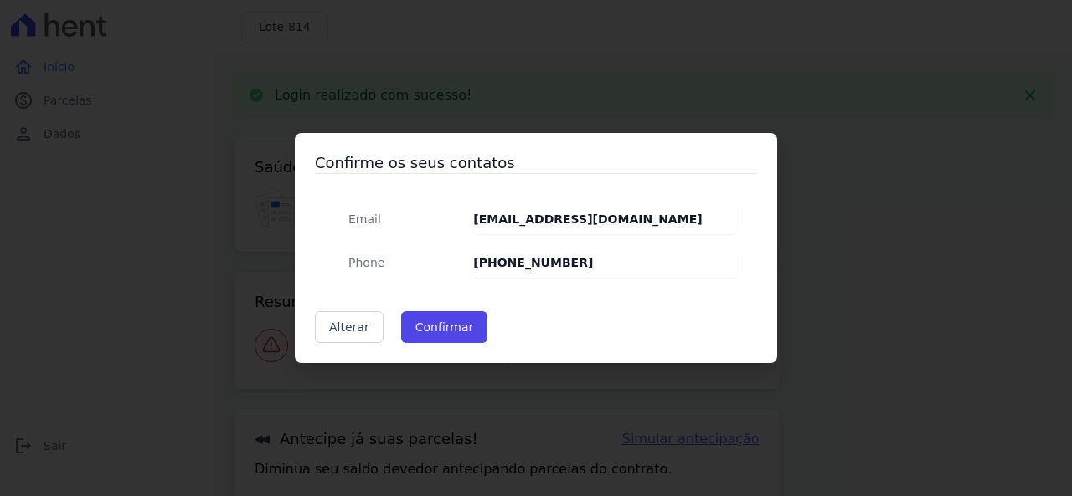 This screenshot has height=496, width=1072. Describe the element at coordinates (445, 327) in the screenshot. I see `button: Confirmar` at that location.